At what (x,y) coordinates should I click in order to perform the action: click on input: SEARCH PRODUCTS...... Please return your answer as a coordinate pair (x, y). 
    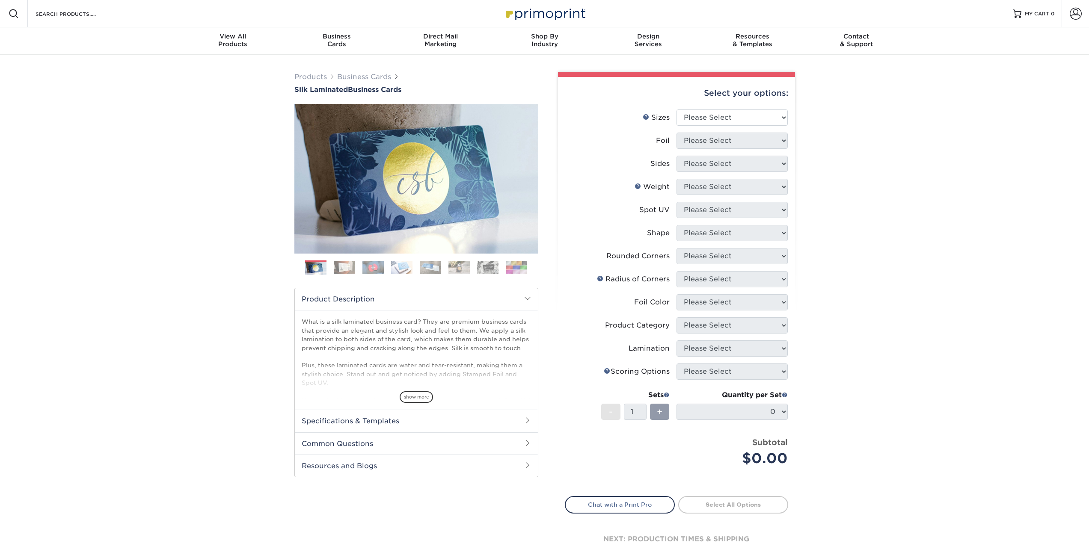
    Looking at the image, I should click on (76, 14).